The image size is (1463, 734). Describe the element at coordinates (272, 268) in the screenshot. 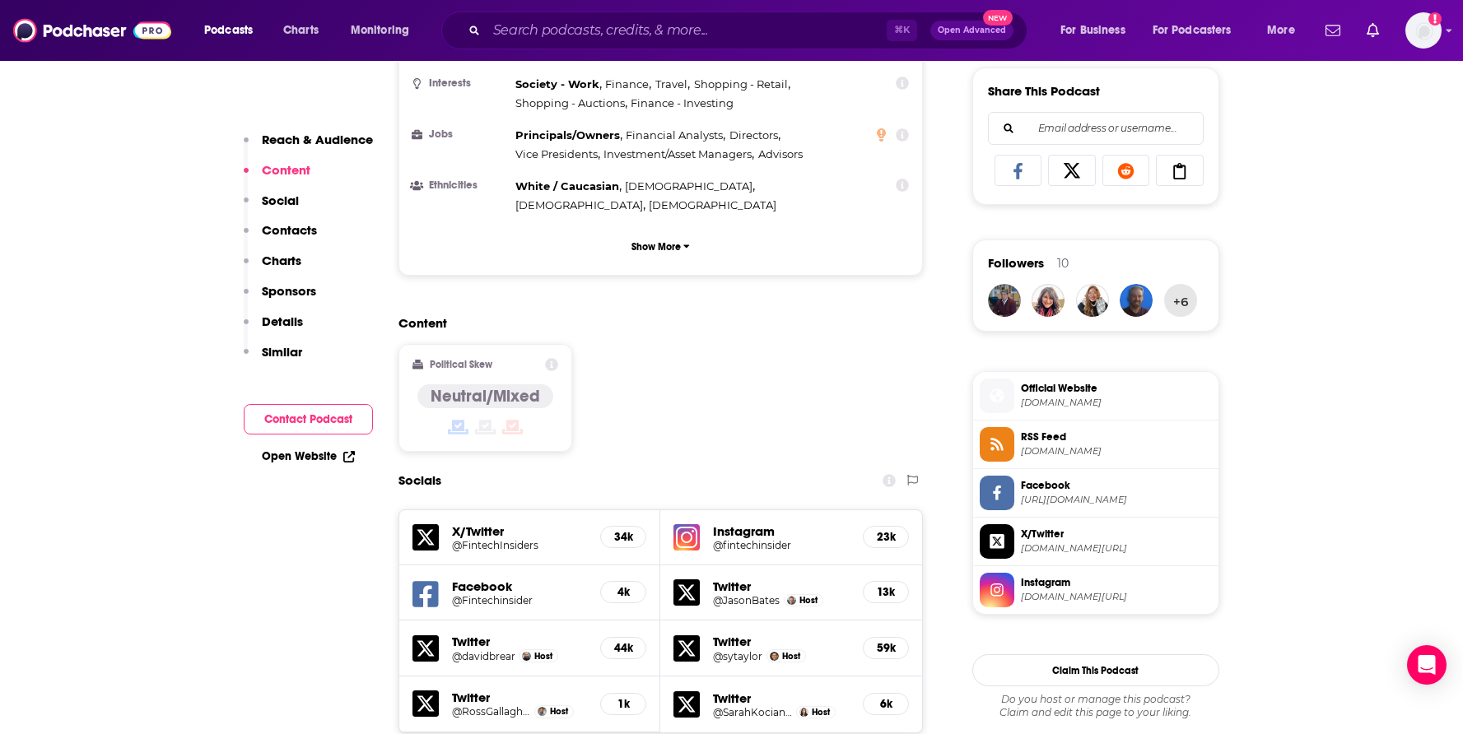

I see `button: Charts` at that location.